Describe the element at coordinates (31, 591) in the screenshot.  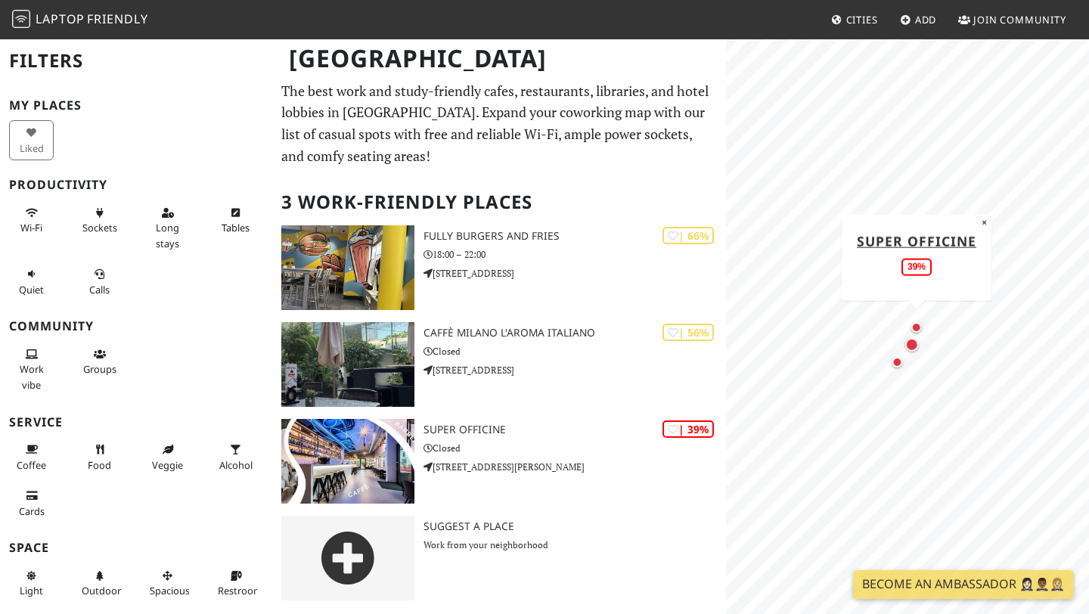
I see `span: Natural light` at that location.